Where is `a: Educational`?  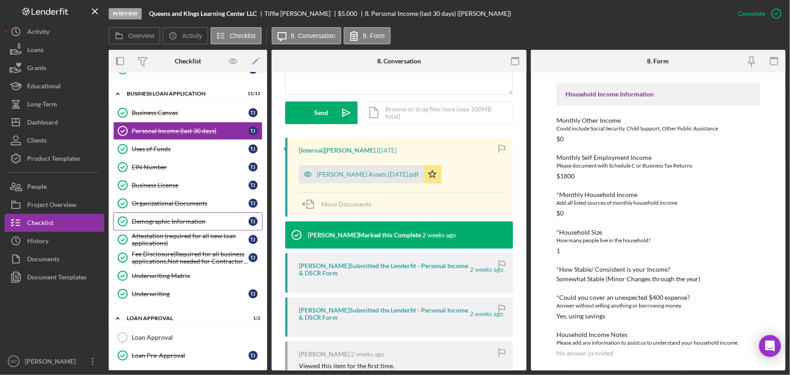
a: Educational is located at coordinates (54, 86).